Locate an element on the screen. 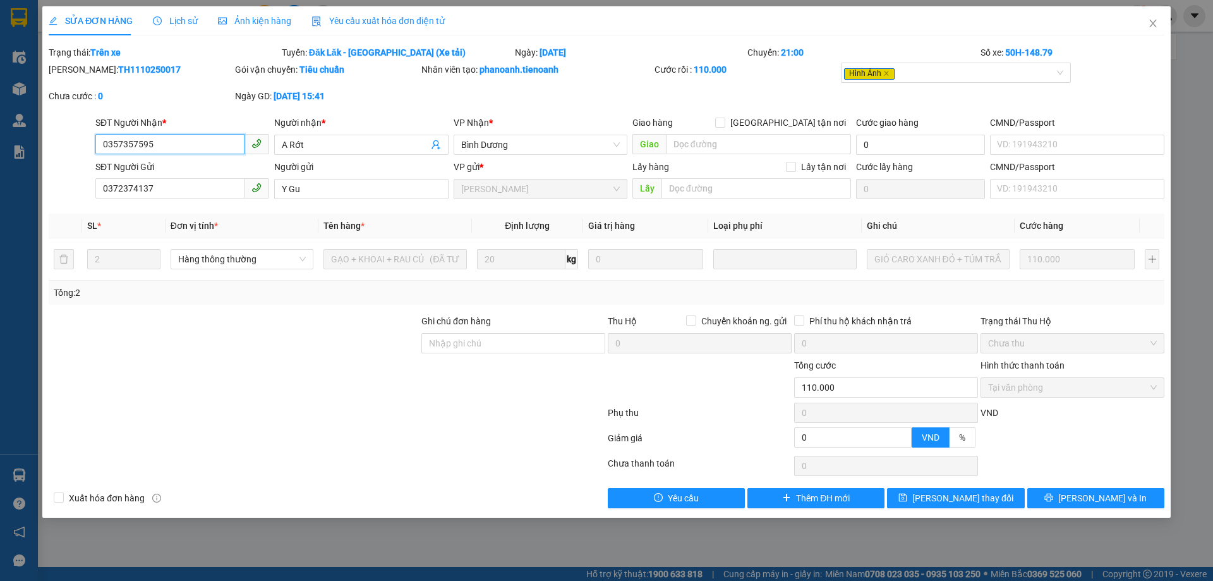 The height and width of the screenshot is (581, 1213). div: Phụ thu is located at coordinates (699, 416).